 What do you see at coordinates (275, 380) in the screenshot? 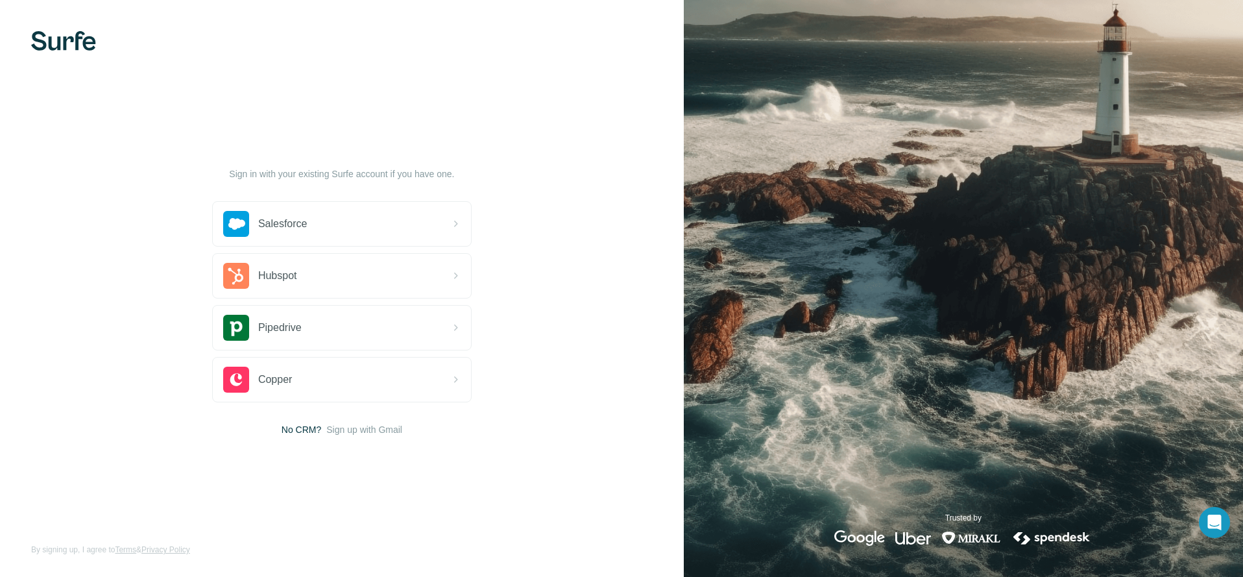
I see `span: Copper` at bounding box center [275, 380].